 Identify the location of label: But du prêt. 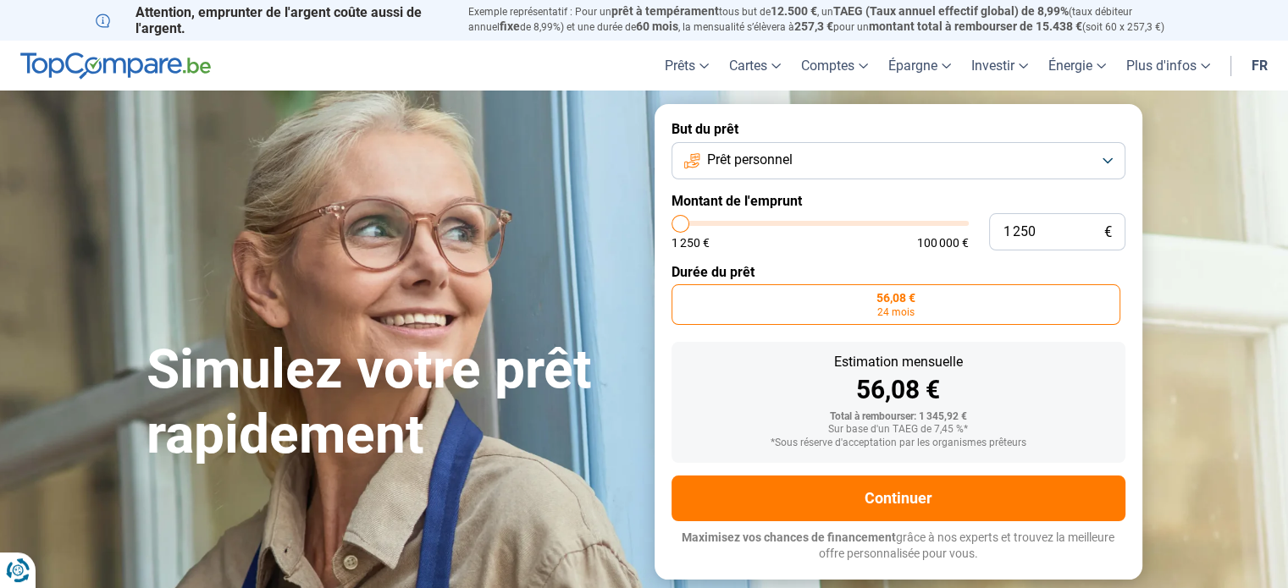
(898, 129).